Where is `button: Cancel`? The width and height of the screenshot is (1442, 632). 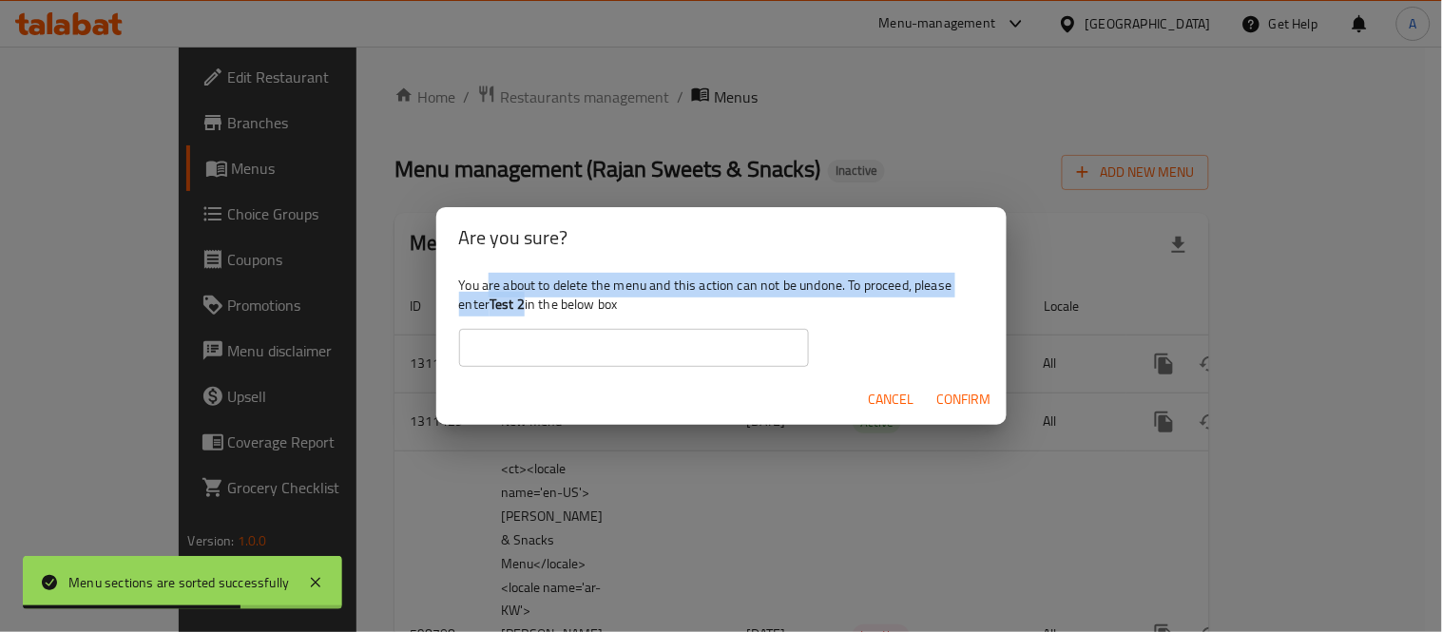
button: Cancel is located at coordinates (891, 399).